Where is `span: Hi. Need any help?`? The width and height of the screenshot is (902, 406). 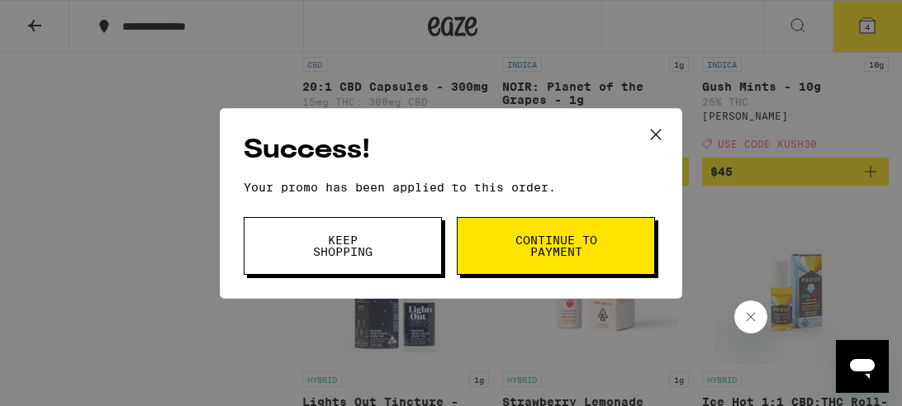 span: Hi. Need any help? is located at coordinates (64, 18).